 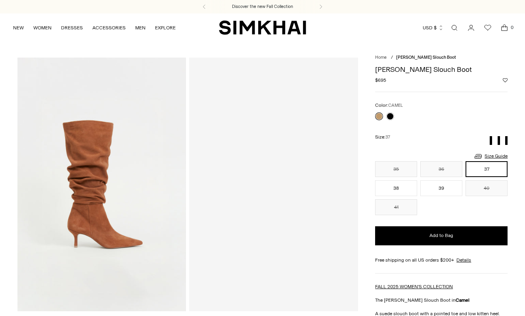 What do you see at coordinates (140, 28) in the screenshot?
I see `a: MEN` at bounding box center [140, 28].